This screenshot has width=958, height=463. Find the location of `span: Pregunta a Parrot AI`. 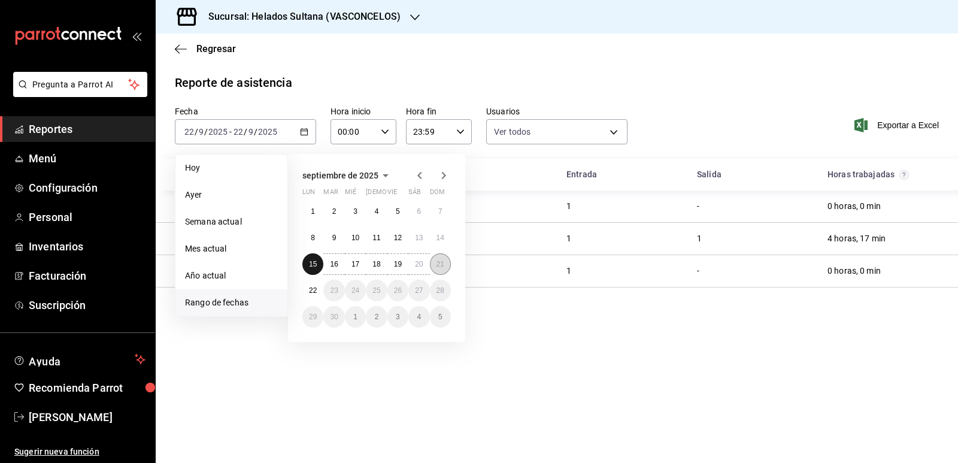

span: Pregunta a Parrot AI is located at coordinates (80, 84).